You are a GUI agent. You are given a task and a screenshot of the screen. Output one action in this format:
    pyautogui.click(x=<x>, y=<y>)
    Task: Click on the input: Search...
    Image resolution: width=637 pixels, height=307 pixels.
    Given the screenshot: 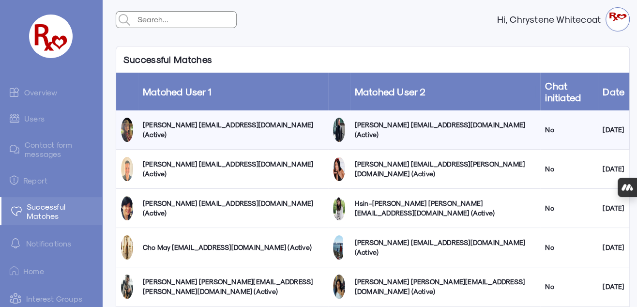 What is the action you would take?
    pyautogui.click(x=185, y=19)
    